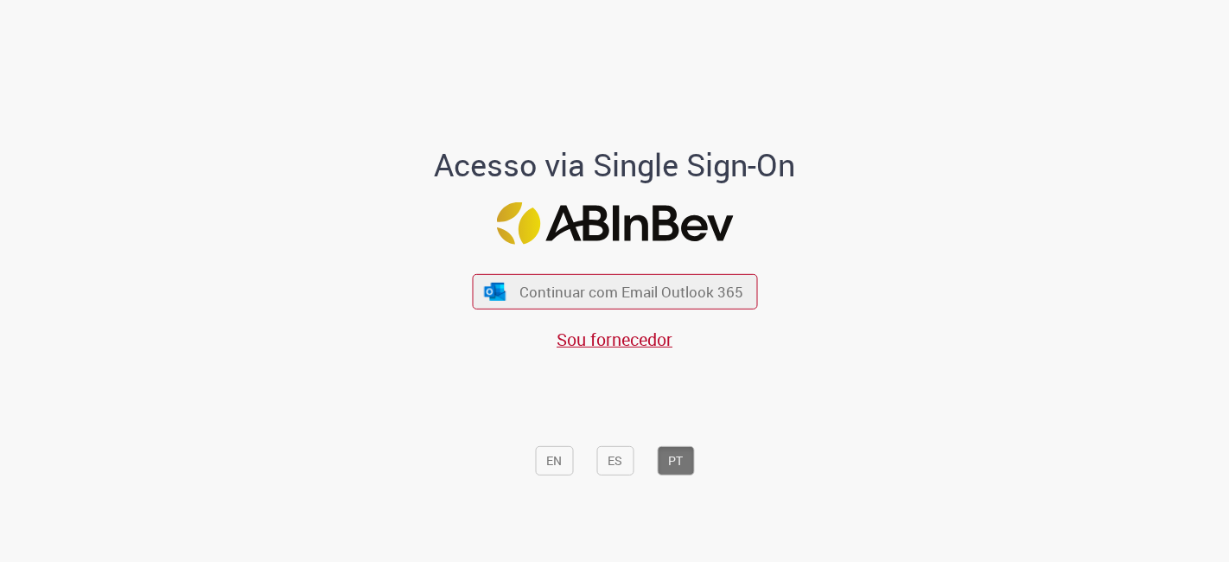  I want to click on img: Logo ABInBev, so click(614, 223).